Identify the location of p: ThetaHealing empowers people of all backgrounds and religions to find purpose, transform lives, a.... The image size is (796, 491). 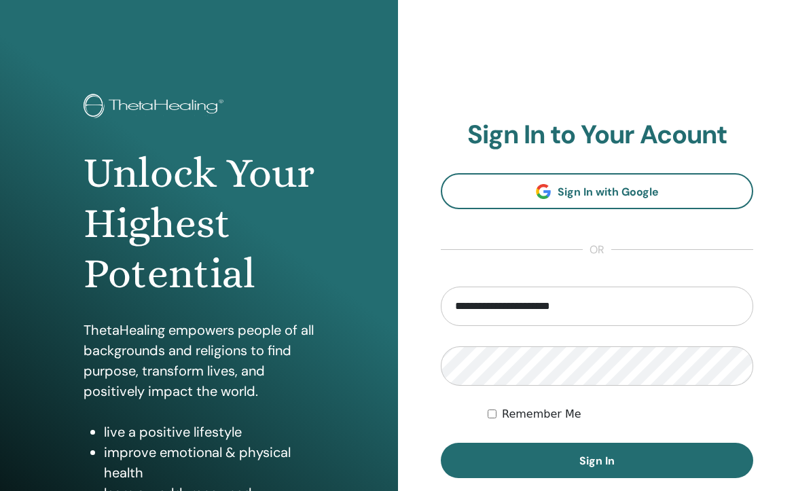
(199, 361).